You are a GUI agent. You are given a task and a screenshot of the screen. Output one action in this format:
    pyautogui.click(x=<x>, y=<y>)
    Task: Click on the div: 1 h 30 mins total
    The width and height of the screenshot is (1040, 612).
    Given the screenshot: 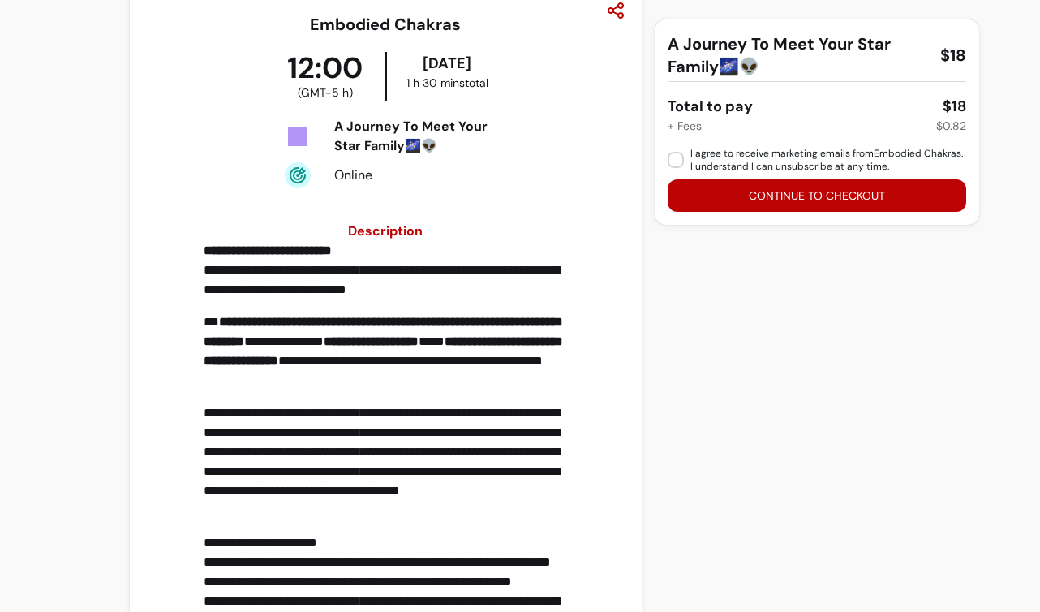 What is the action you would take?
    pyautogui.click(x=447, y=83)
    